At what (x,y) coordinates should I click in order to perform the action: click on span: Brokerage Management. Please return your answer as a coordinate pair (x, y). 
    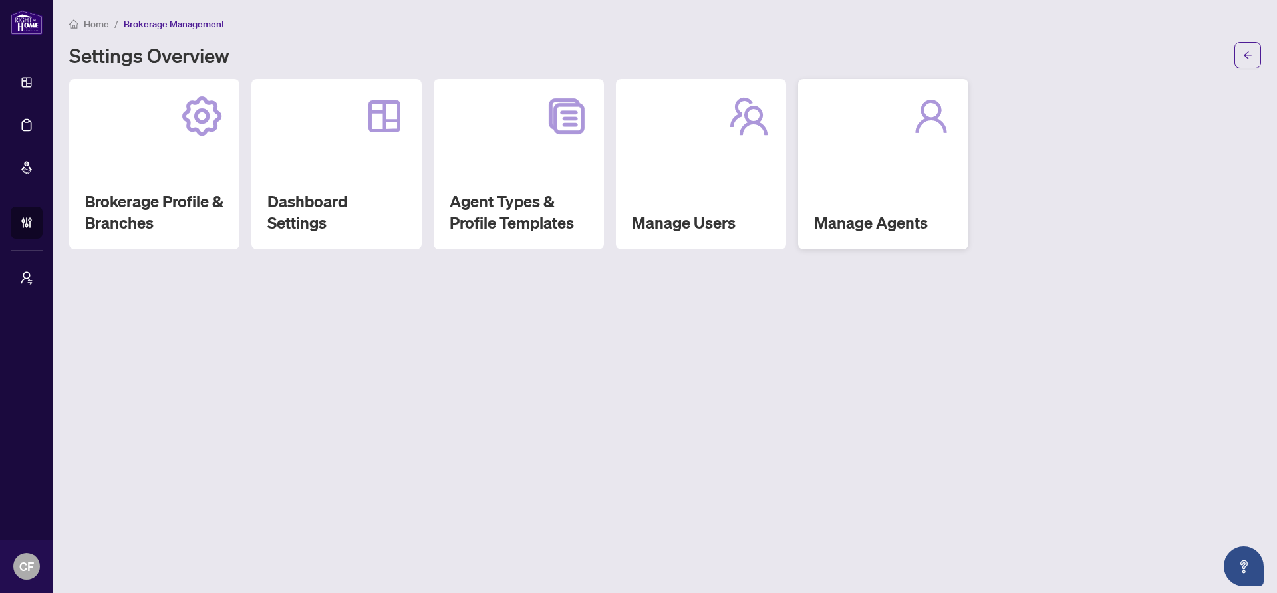
    Looking at the image, I should click on (174, 24).